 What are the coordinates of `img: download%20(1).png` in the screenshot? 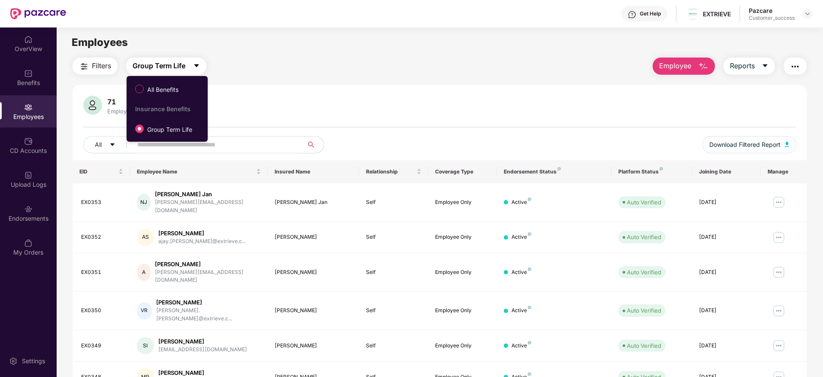 It's located at (693, 14).